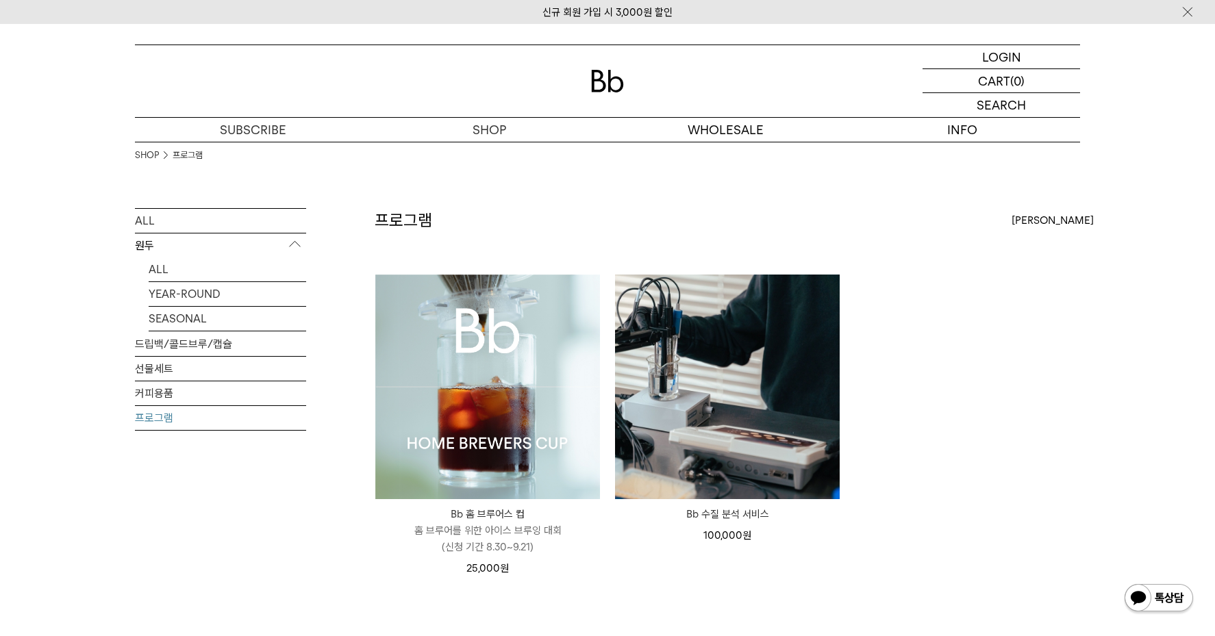  What do you see at coordinates (1002, 57) in the screenshot?
I see `p: LOGIN` at bounding box center [1002, 57].